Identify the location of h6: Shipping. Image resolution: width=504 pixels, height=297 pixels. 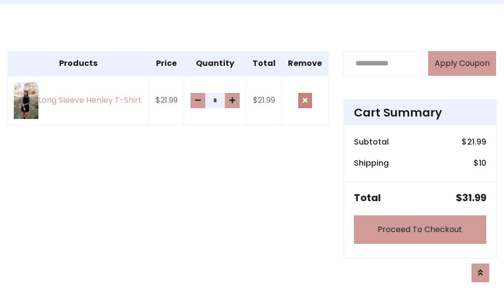
(371, 163).